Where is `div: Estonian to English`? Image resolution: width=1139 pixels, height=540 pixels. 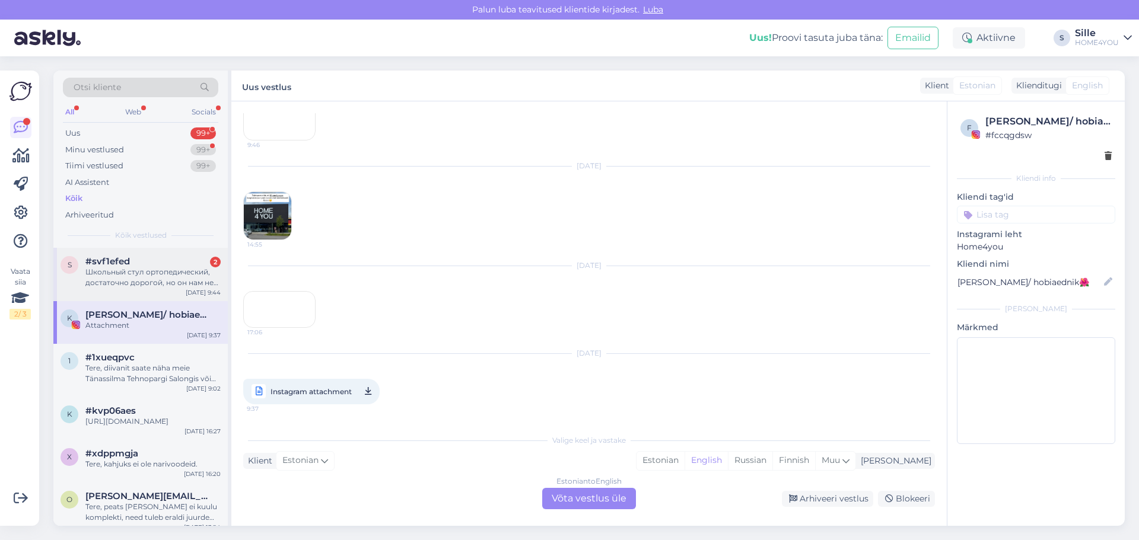 div: Estonian to English is located at coordinates (589, 482).